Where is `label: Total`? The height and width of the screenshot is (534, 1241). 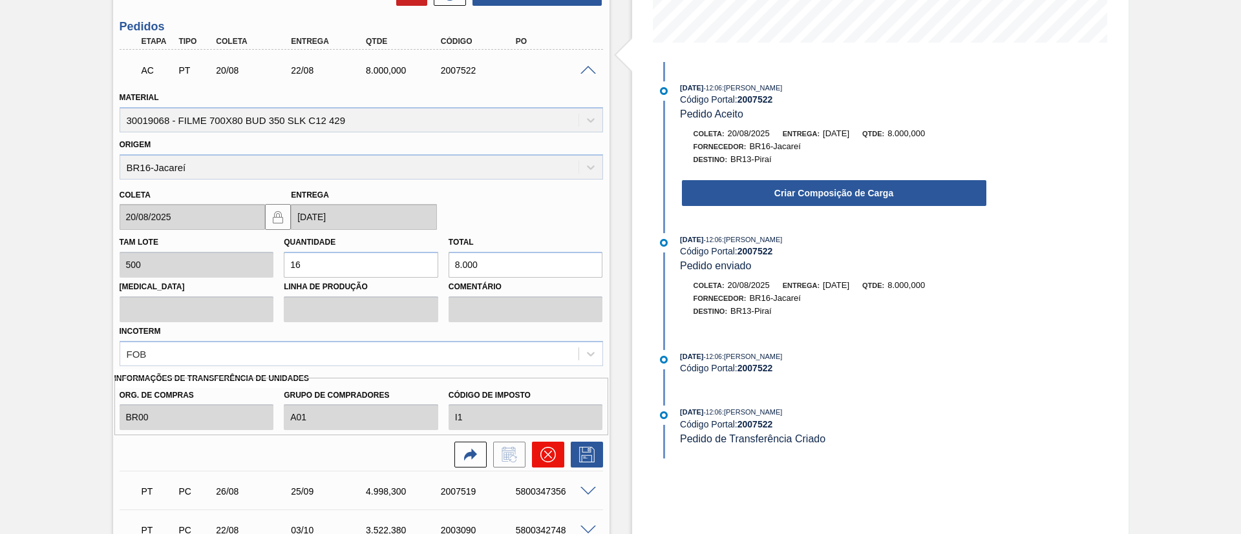
label: Total is located at coordinates (461, 242).